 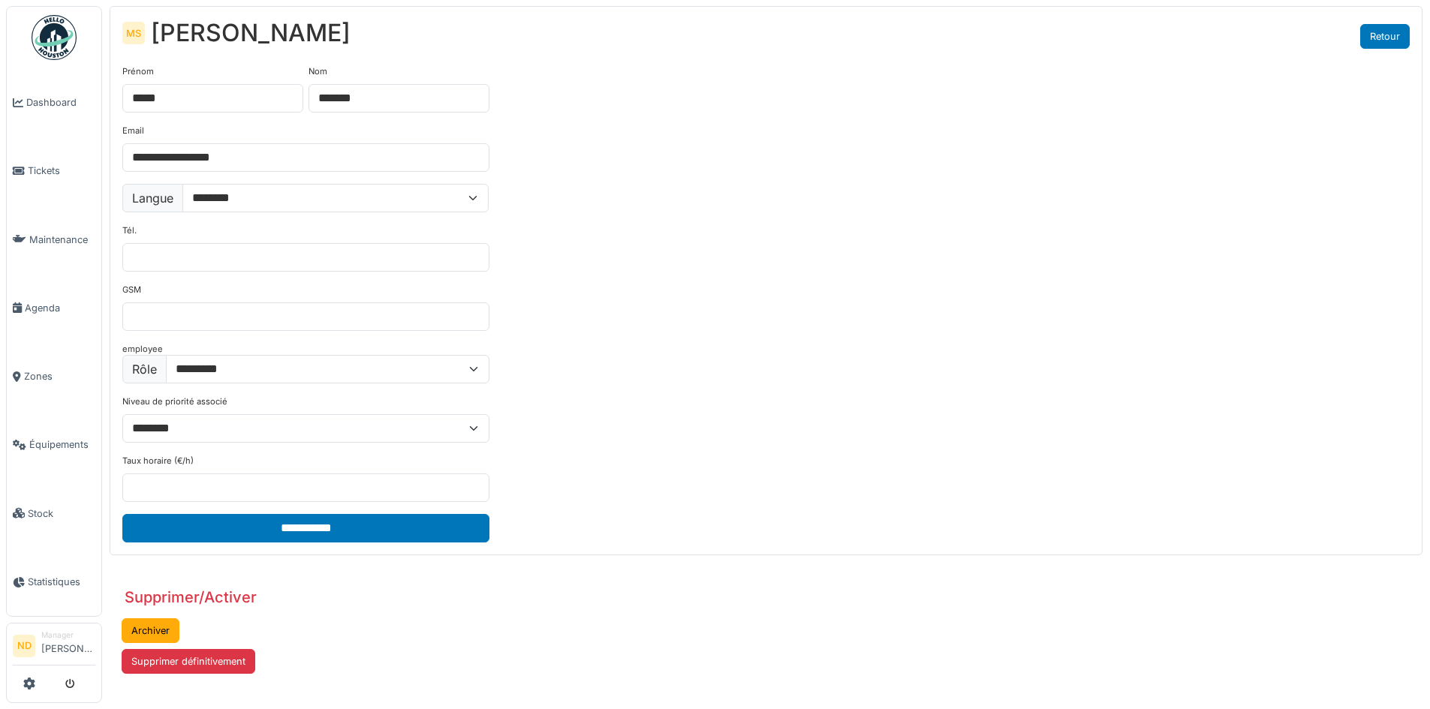 What do you see at coordinates (138, 71) in the screenshot?
I see `label: Prénom` at bounding box center [138, 71].